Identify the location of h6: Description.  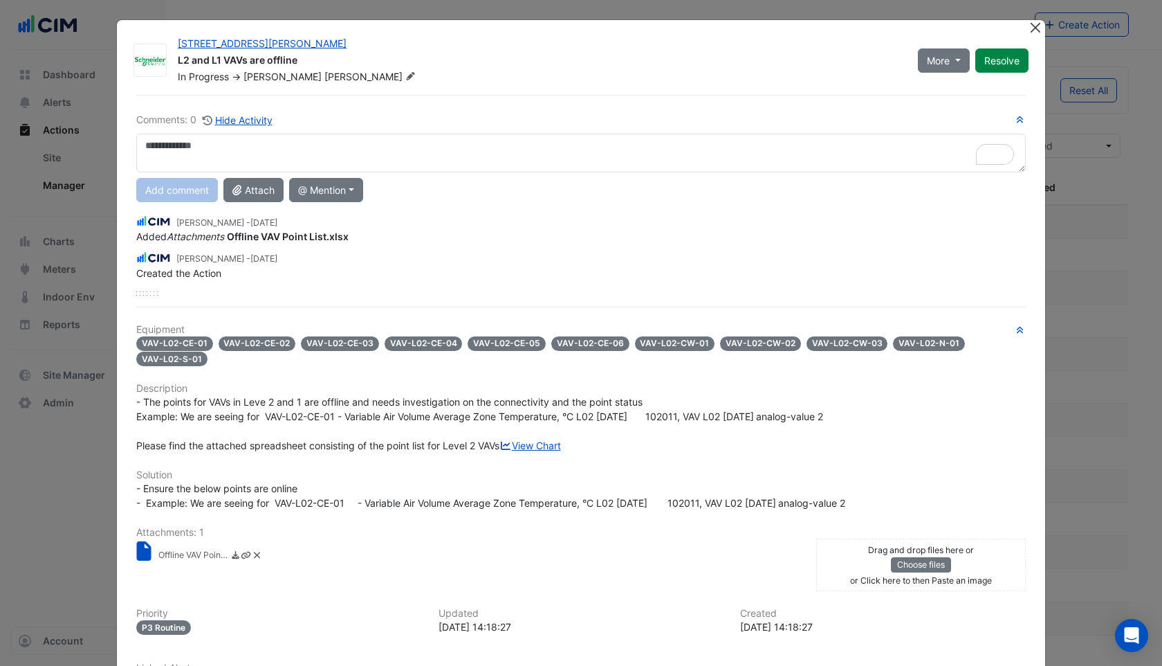
(581, 388).